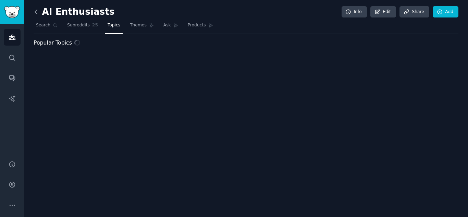 This screenshot has height=217, width=468. Describe the element at coordinates (383, 12) in the screenshot. I see `a: Edit` at that location.